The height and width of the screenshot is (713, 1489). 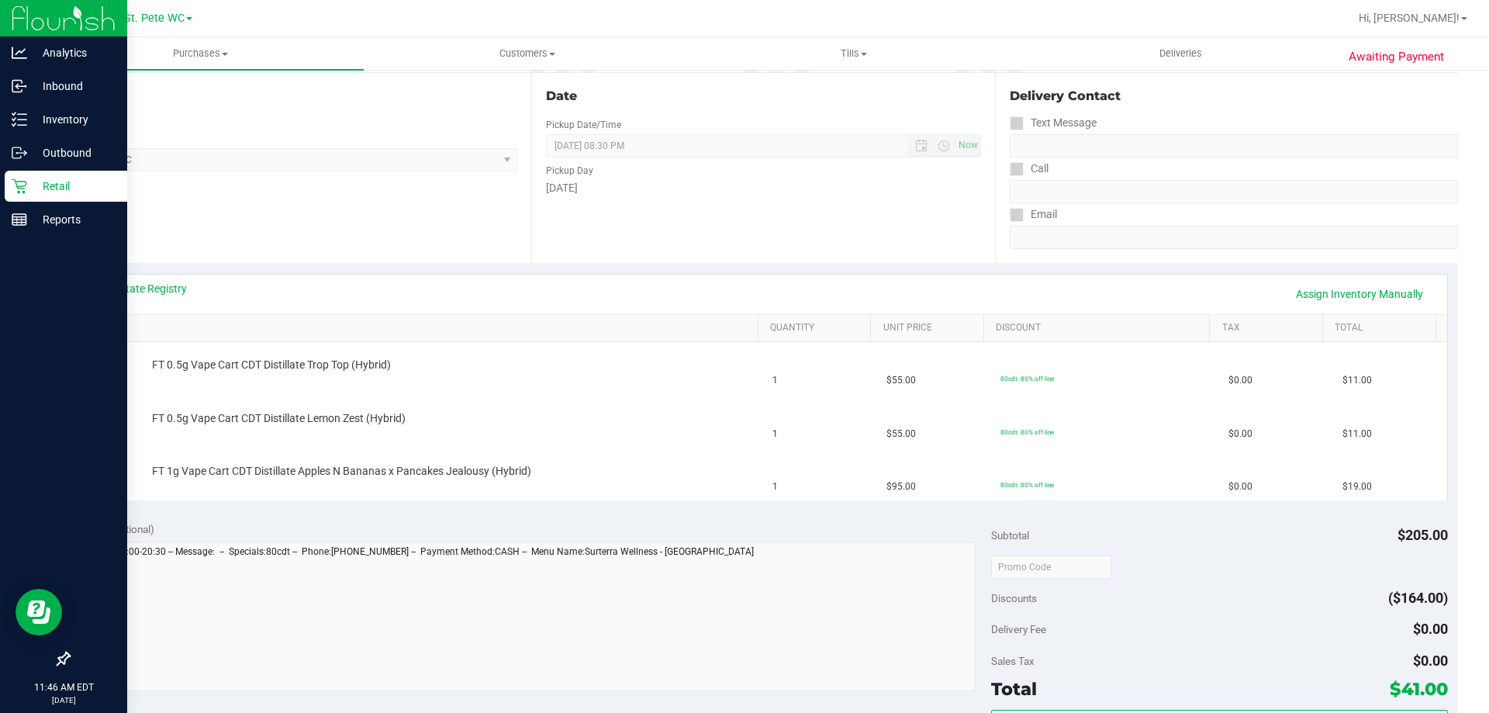 I want to click on a: Quantity, so click(x=817, y=328).